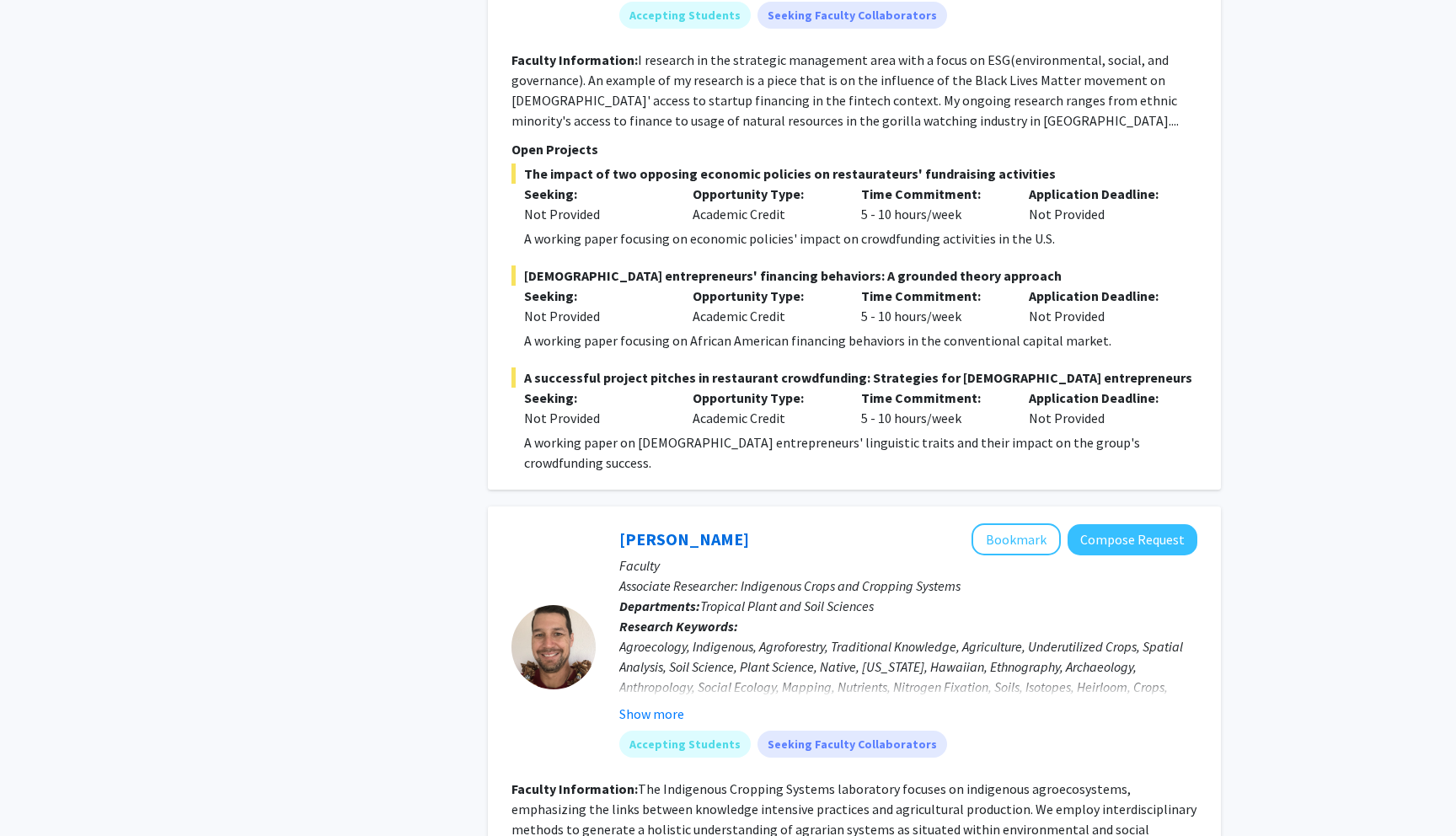  I want to click on b: Departments:, so click(660, 606).